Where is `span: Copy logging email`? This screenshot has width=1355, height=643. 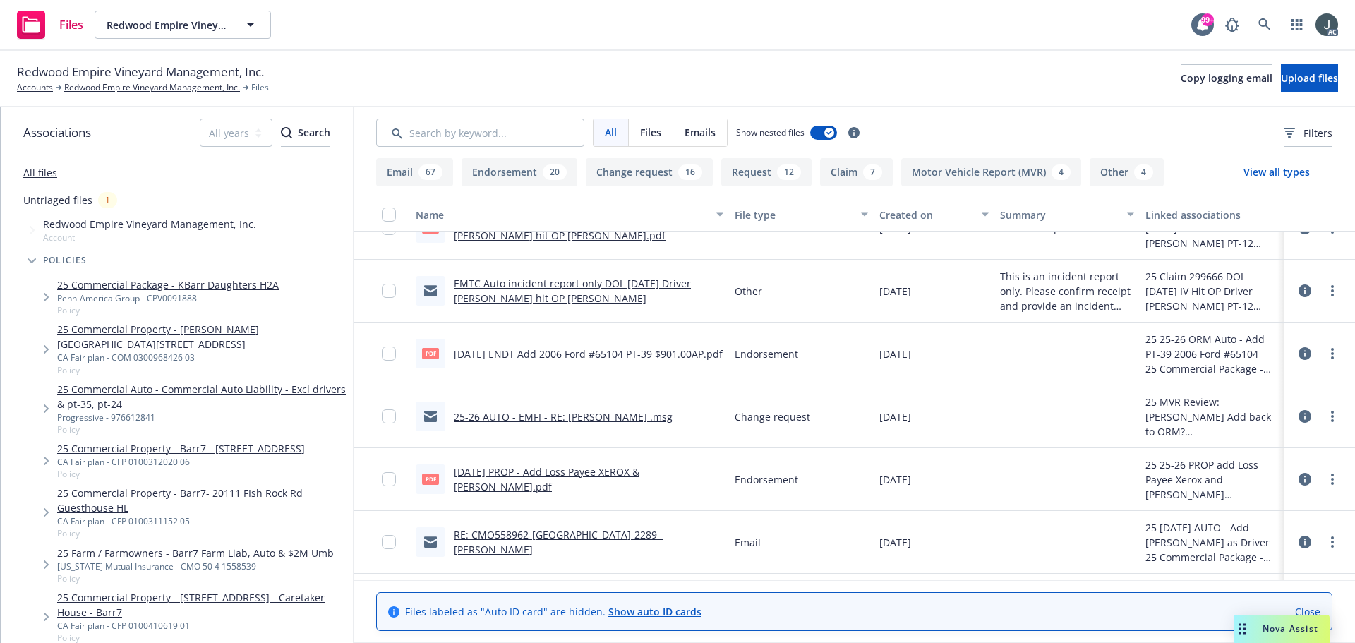
span: Copy logging email is located at coordinates (1226, 78).